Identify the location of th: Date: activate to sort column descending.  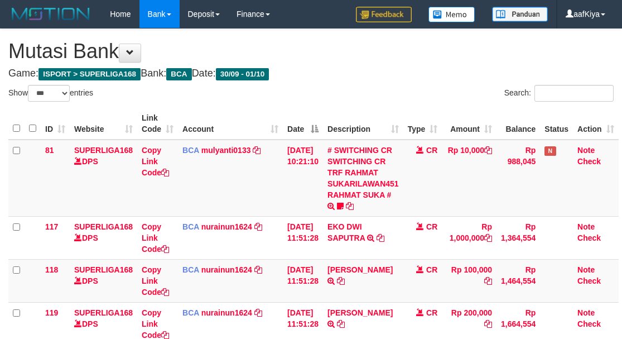
(303, 123).